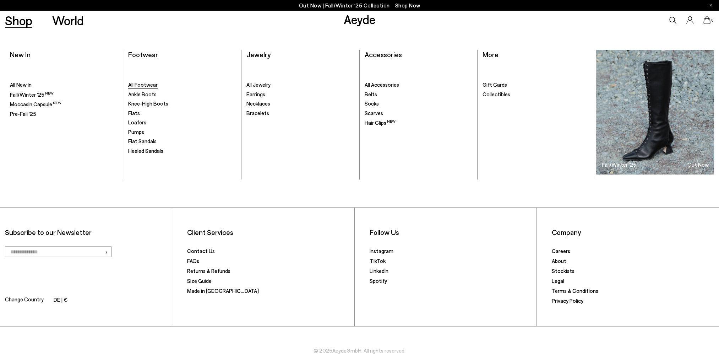  Describe the element at coordinates (383, 54) in the screenshot. I see `span: Accessories` at that location.